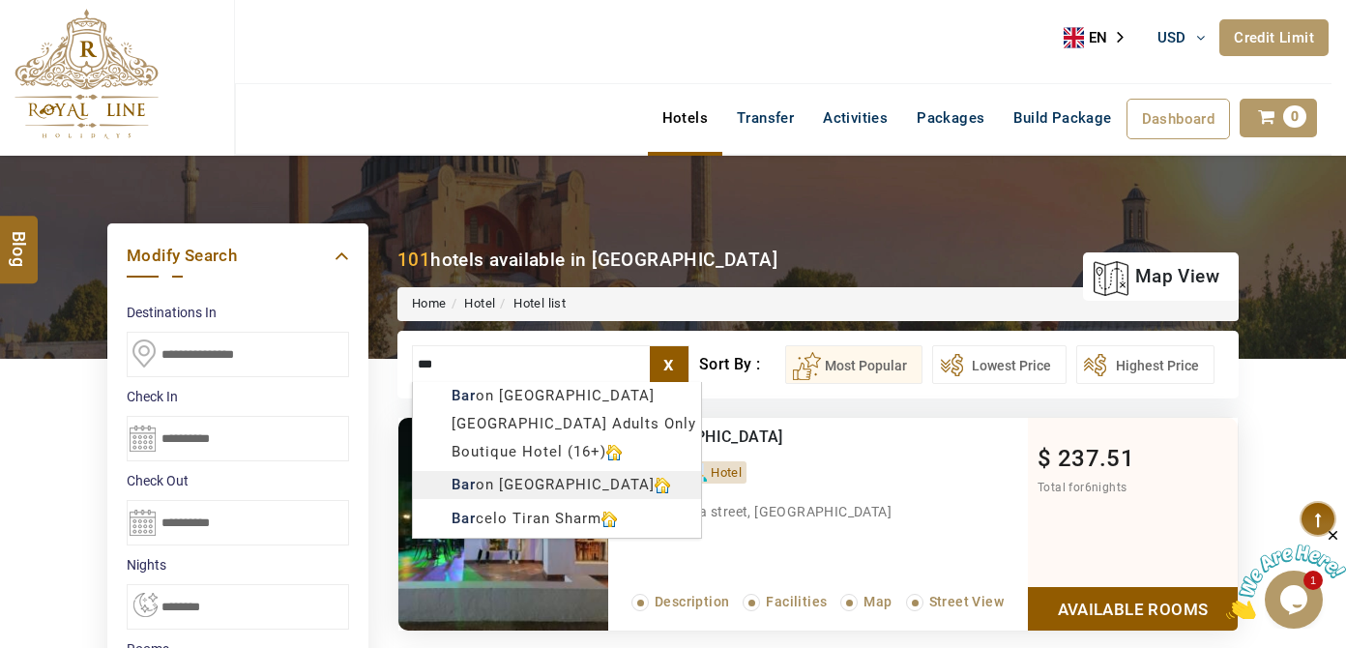 The height and width of the screenshot is (648, 1346). What do you see at coordinates (1101, 38) in the screenshot?
I see `aside: Language selected: English` at bounding box center [1101, 38].